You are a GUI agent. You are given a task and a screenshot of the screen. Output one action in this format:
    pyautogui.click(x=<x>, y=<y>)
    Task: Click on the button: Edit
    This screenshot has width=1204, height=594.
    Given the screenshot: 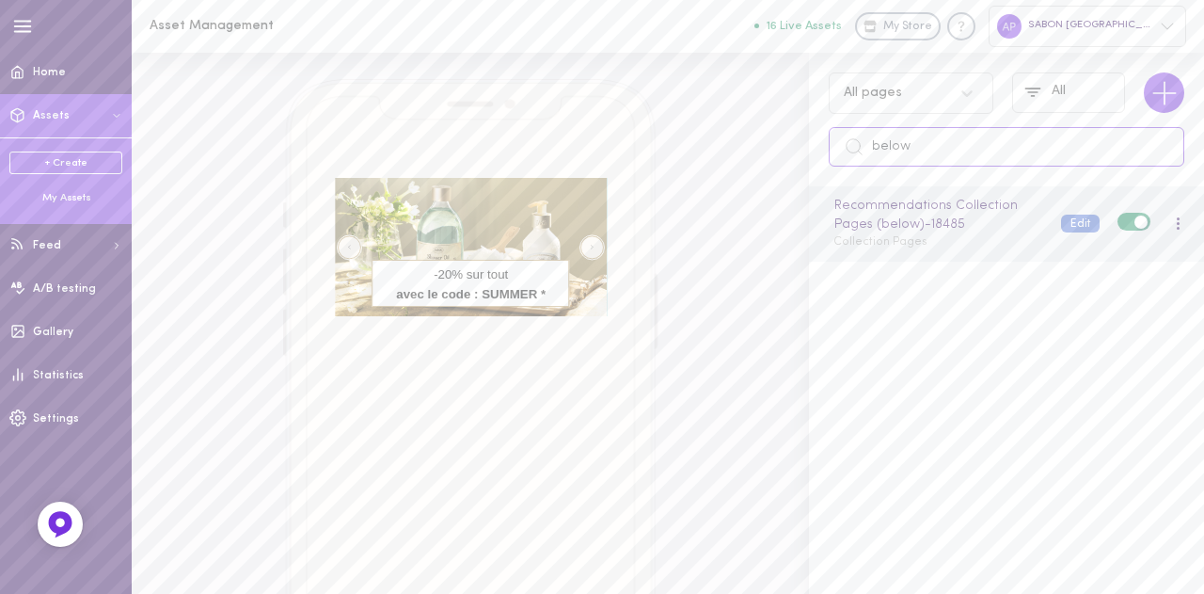 What is the action you would take?
    pyautogui.click(x=1080, y=223)
    